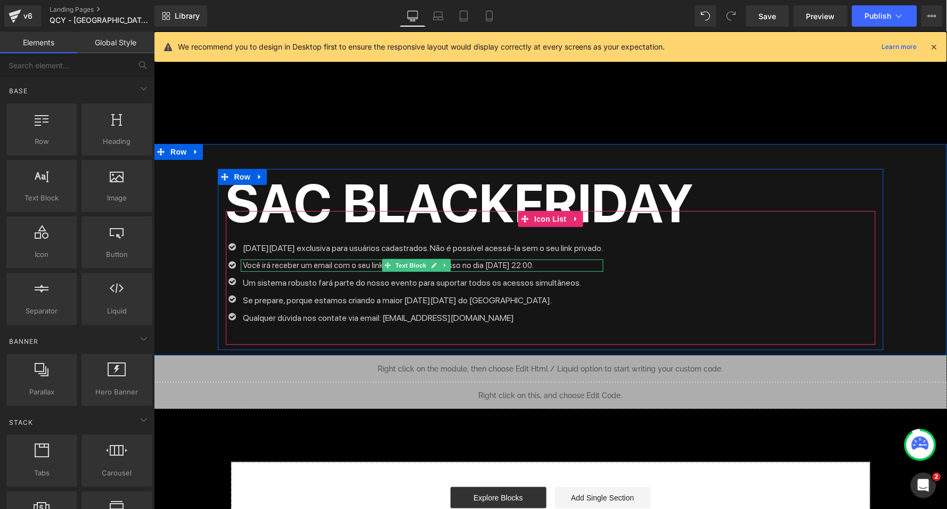  I want to click on a: Tablet, so click(464, 16).